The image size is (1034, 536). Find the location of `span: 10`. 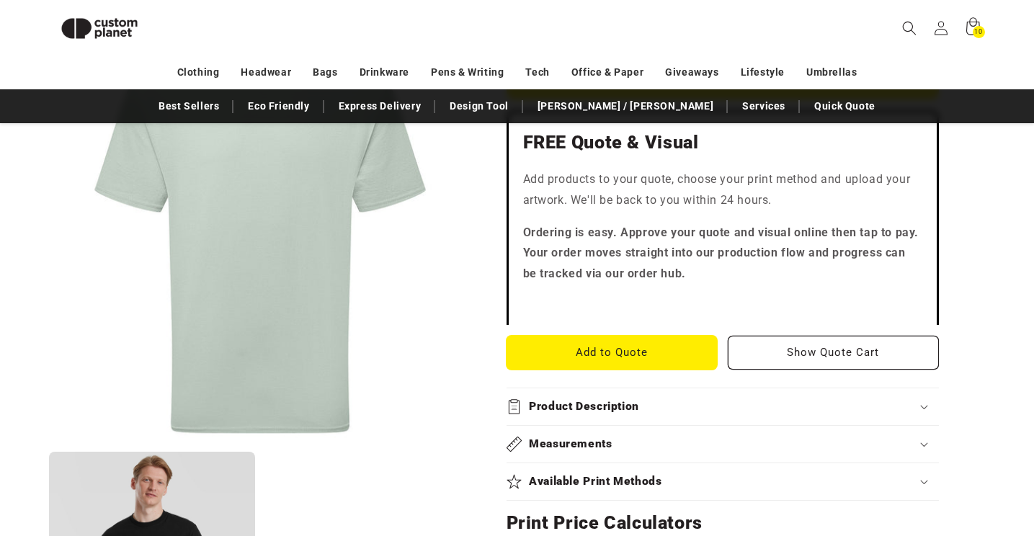

span: 10 is located at coordinates (978, 32).